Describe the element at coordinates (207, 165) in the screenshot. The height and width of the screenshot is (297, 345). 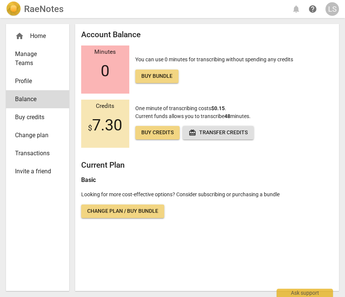
I see `h2: Current Plan` at that location.